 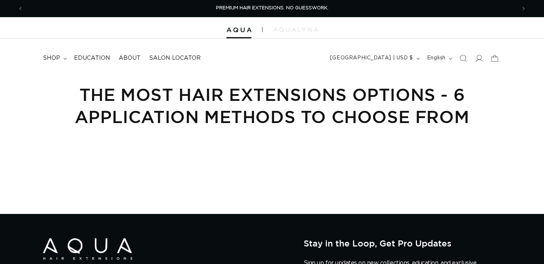 I want to click on span: About, so click(x=130, y=58).